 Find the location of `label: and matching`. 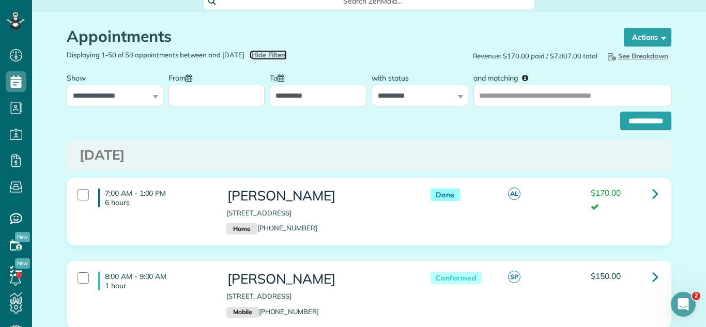

label: and matching is located at coordinates (505, 77).